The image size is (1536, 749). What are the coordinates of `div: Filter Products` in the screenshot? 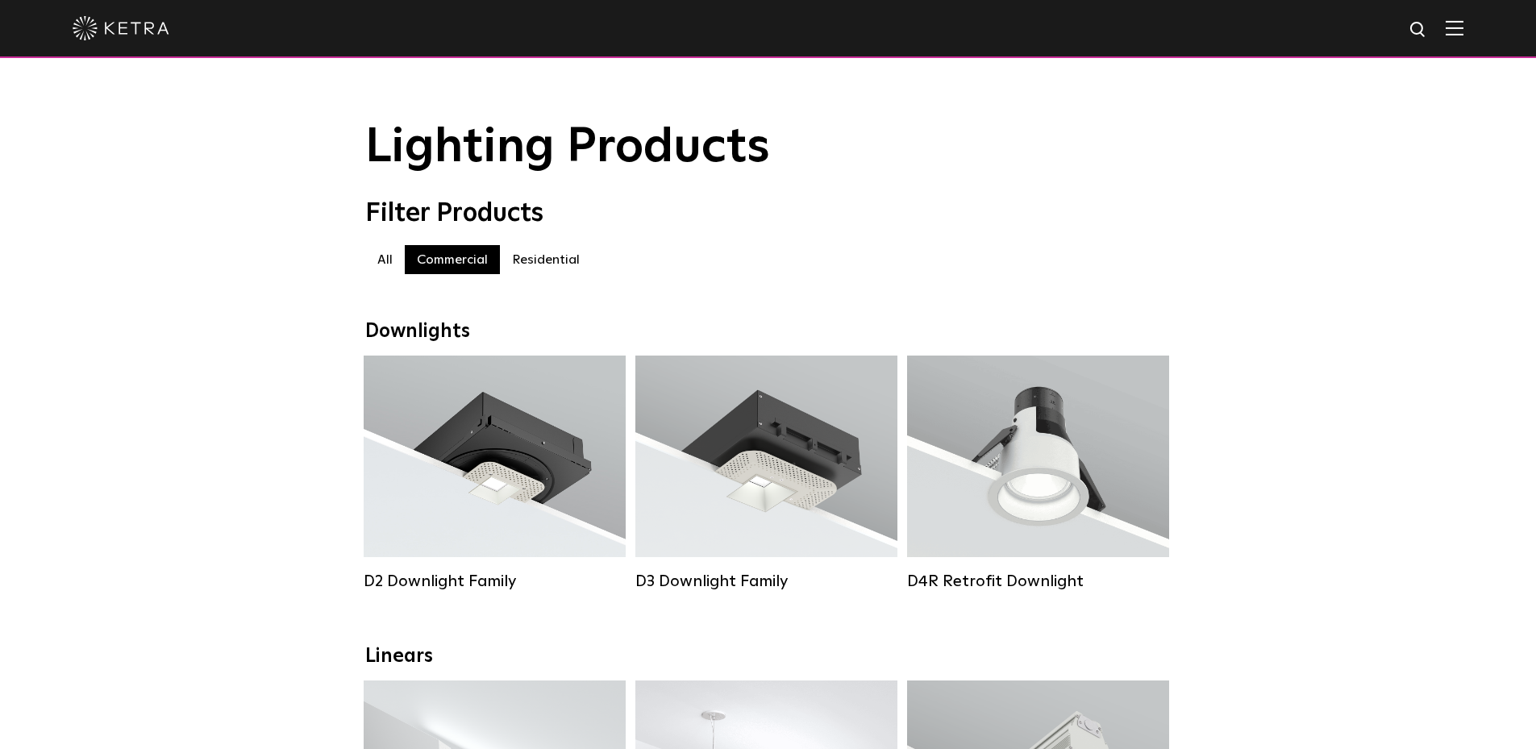 It's located at (769, 214).